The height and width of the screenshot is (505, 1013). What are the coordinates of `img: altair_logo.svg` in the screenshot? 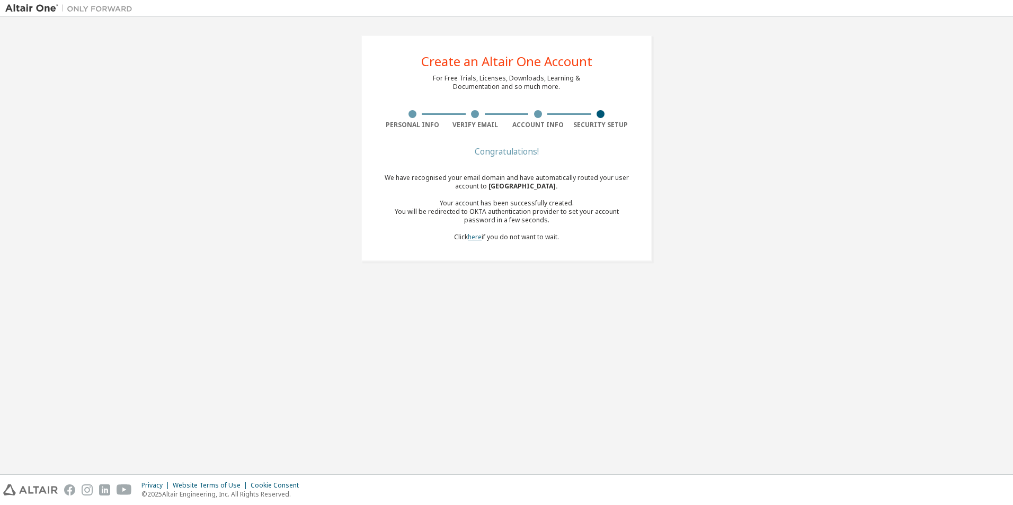 It's located at (30, 490).